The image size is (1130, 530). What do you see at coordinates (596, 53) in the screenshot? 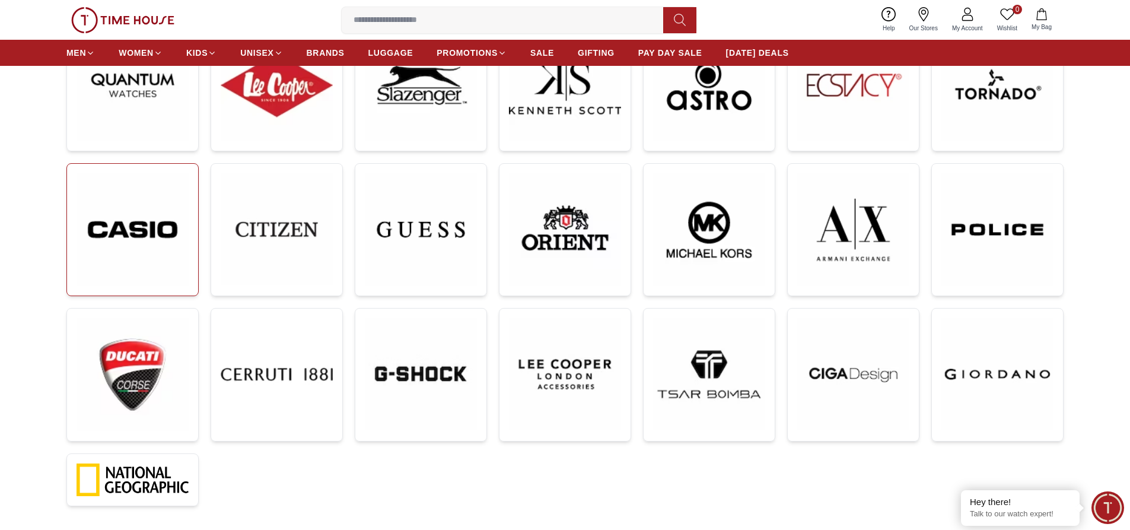
I see `a: GIFTING` at bounding box center [596, 53].